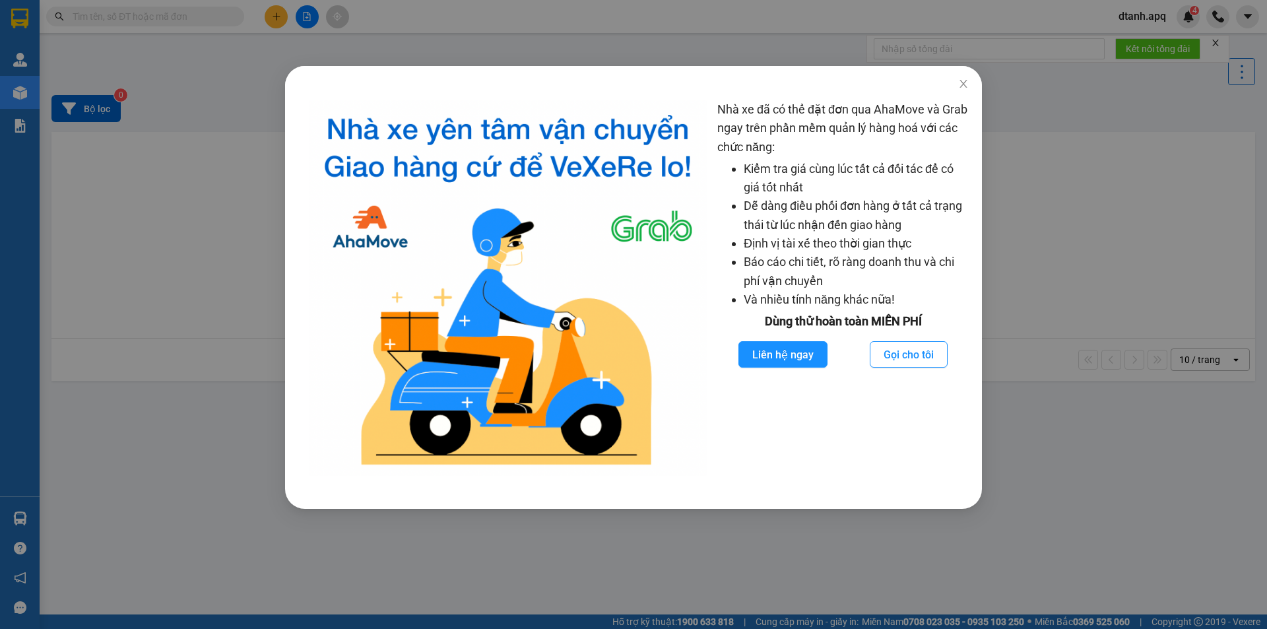  I want to click on li: Dễ dàng điều phối đơn hàng ở tất cả trạng thái từ lúc nhận đến giao hàng, so click(856, 215).